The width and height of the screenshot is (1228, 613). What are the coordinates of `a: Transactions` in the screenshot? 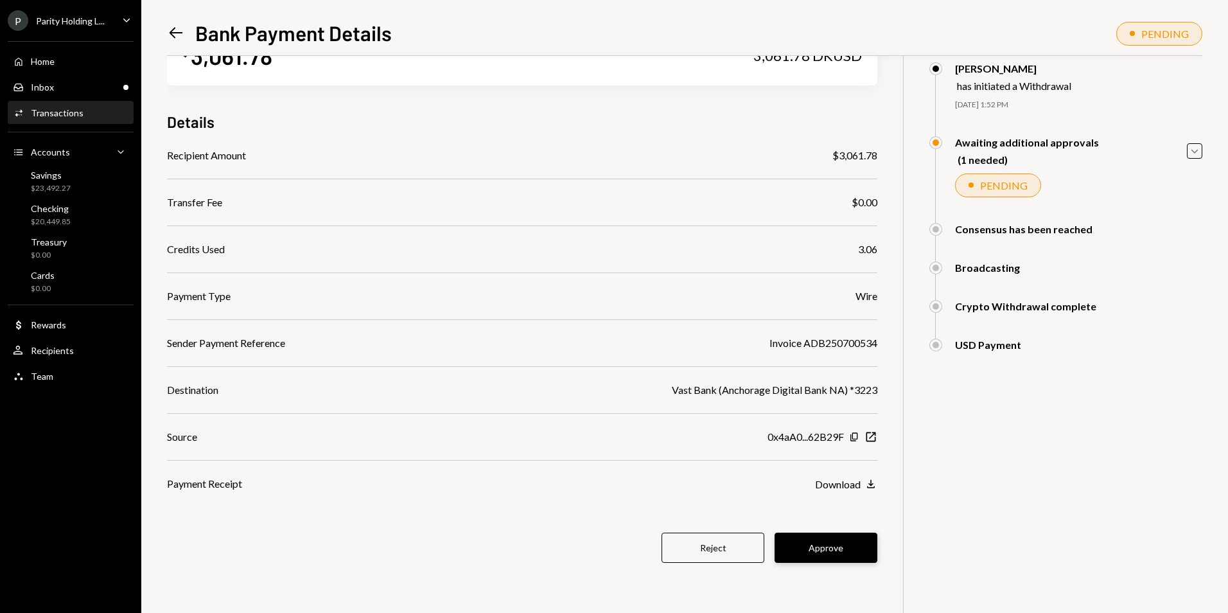 It's located at (71, 112).